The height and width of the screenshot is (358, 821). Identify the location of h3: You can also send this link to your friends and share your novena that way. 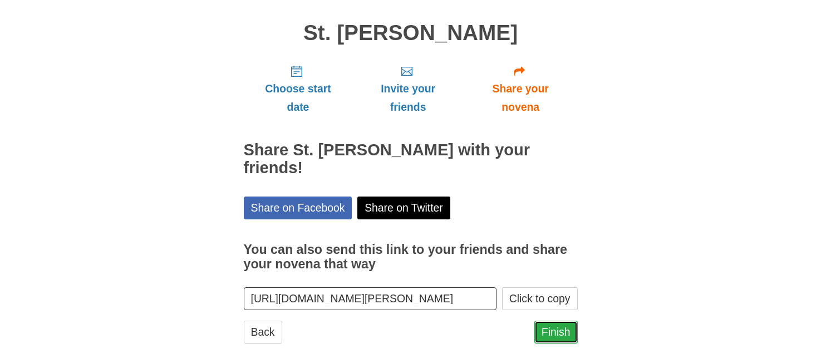
(411, 257).